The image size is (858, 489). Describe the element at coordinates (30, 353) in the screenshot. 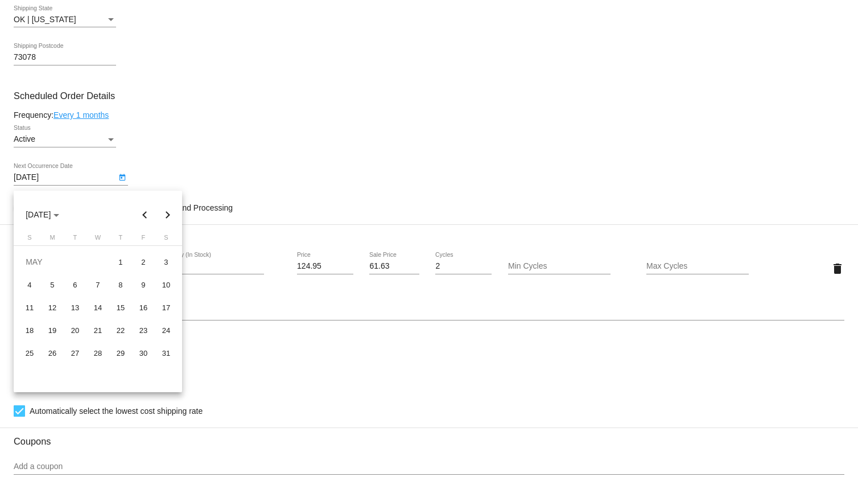

I see `td: May 25, 2025` at that location.